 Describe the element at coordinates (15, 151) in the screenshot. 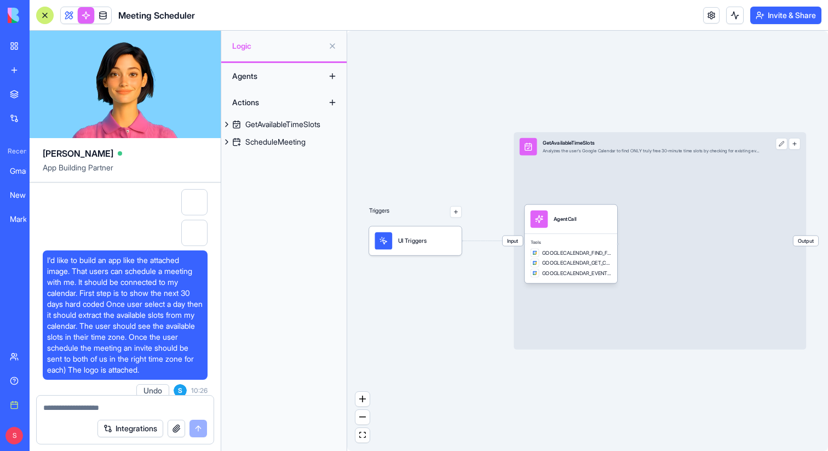

I see `span: Recent` at that location.